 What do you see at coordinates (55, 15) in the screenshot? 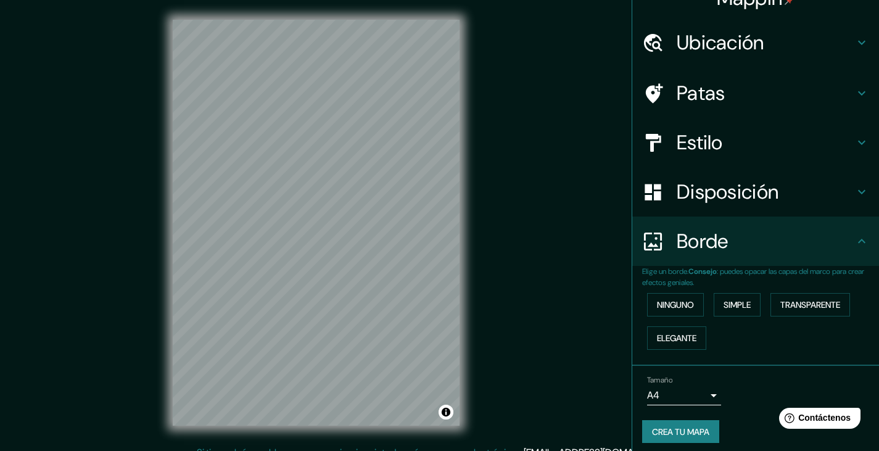
I see `font: Contáctenos` at bounding box center [55, 15].